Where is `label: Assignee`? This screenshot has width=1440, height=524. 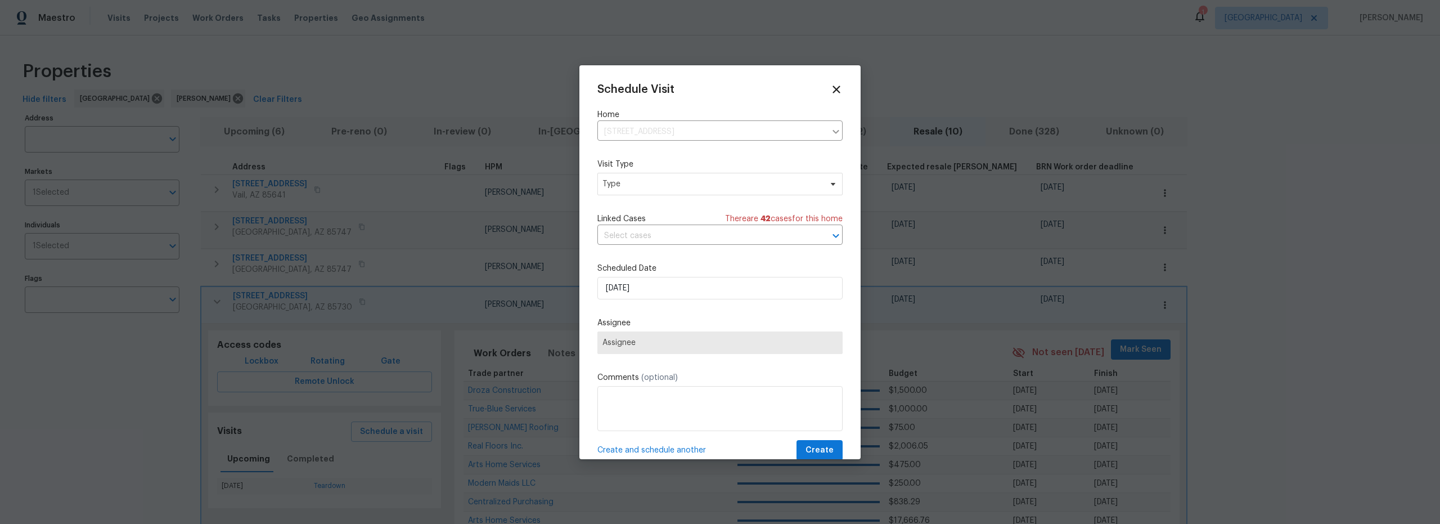 label: Assignee is located at coordinates (720, 323).